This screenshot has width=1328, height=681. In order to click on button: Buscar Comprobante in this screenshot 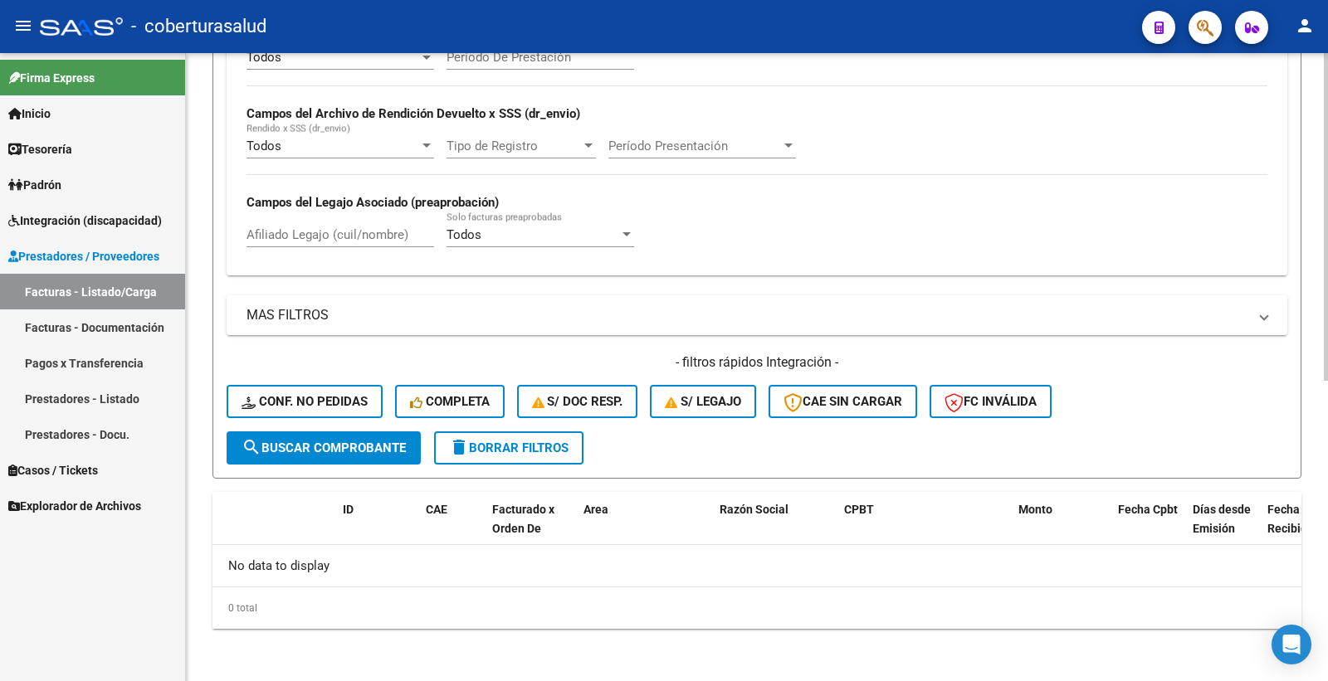, I will do `click(324, 448)`.